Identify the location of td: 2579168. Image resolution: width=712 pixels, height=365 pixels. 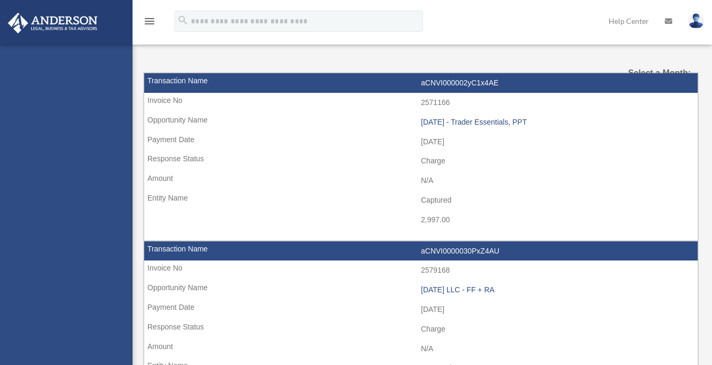
(421, 270).